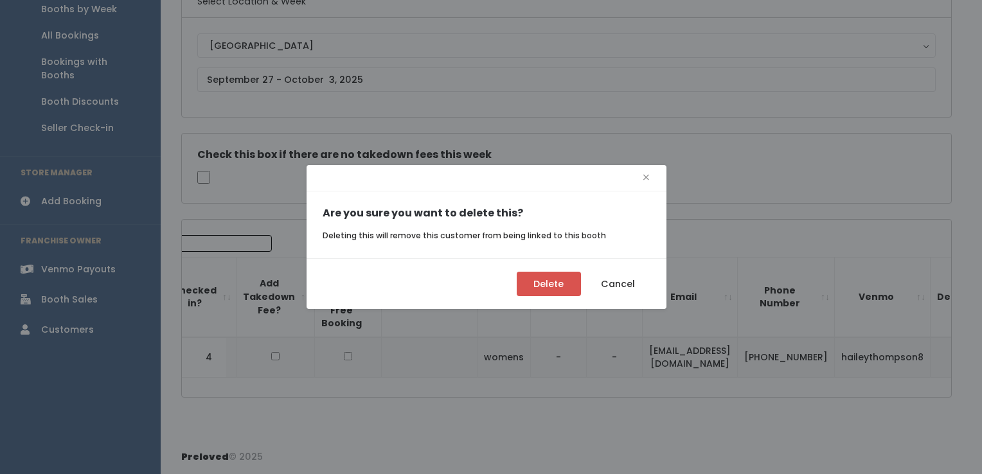 The width and height of the screenshot is (982, 474). What do you see at coordinates (549, 284) in the screenshot?
I see `button: Delete` at bounding box center [549, 284].